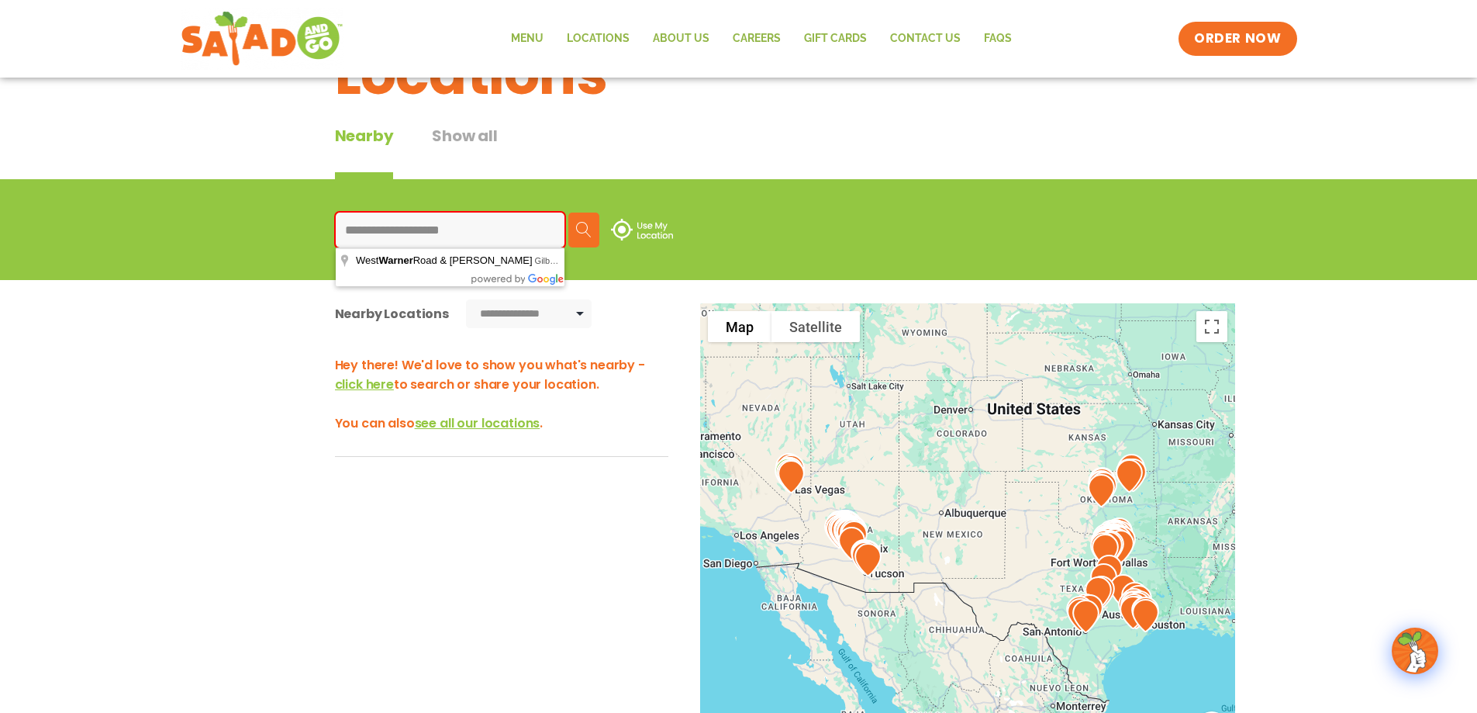  Describe the element at coordinates (1415, 651) in the screenshot. I see `img: wpChatIcon` at that location.